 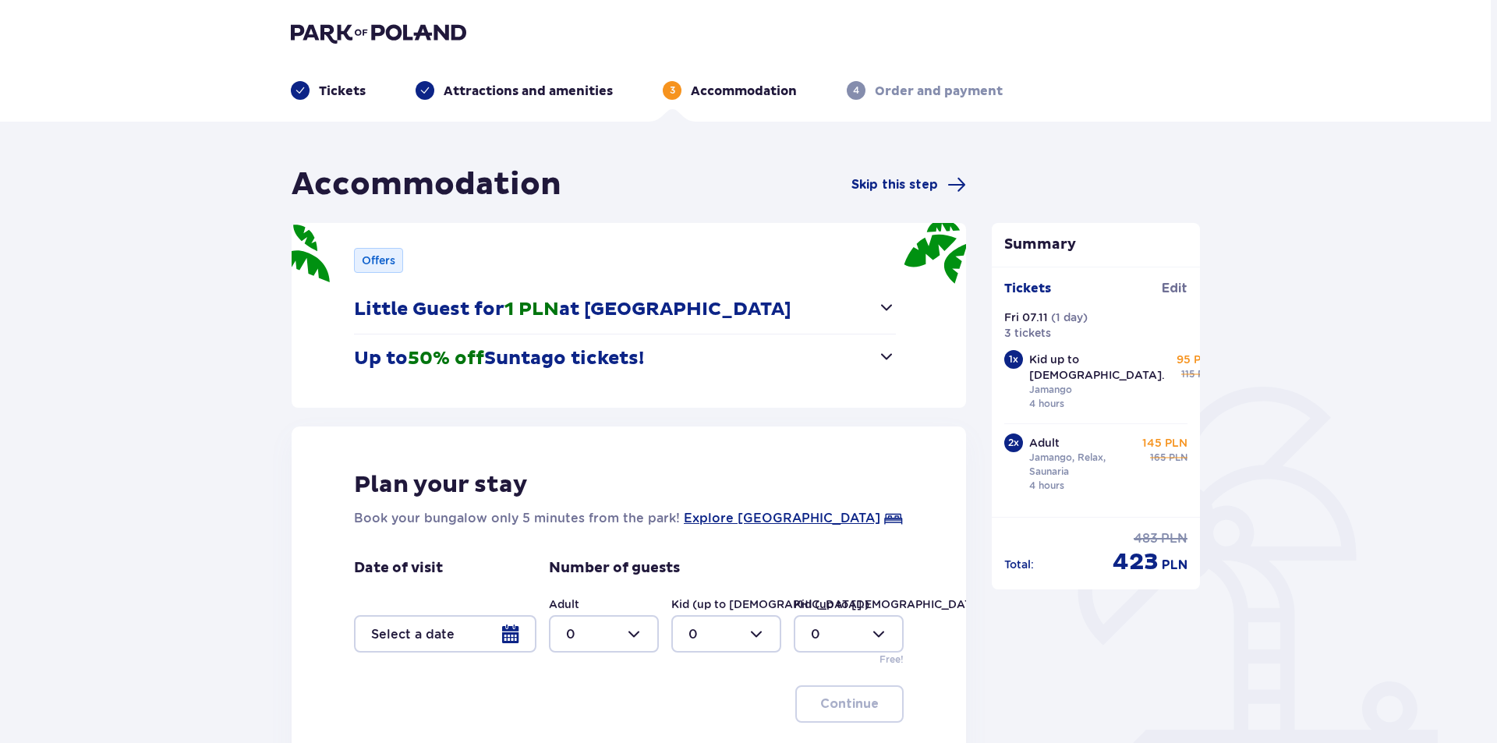 What do you see at coordinates (939, 91) in the screenshot?
I see `p: Order and payment` at bounding box center [939, 91].